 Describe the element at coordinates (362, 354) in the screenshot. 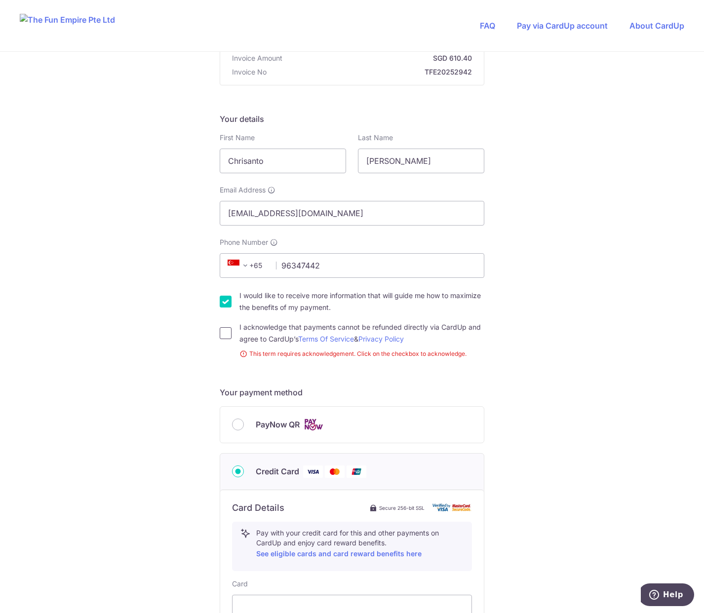

I see `small: This term requires acknowledgement. Click on the checkbox to acknowledge.` at that location.